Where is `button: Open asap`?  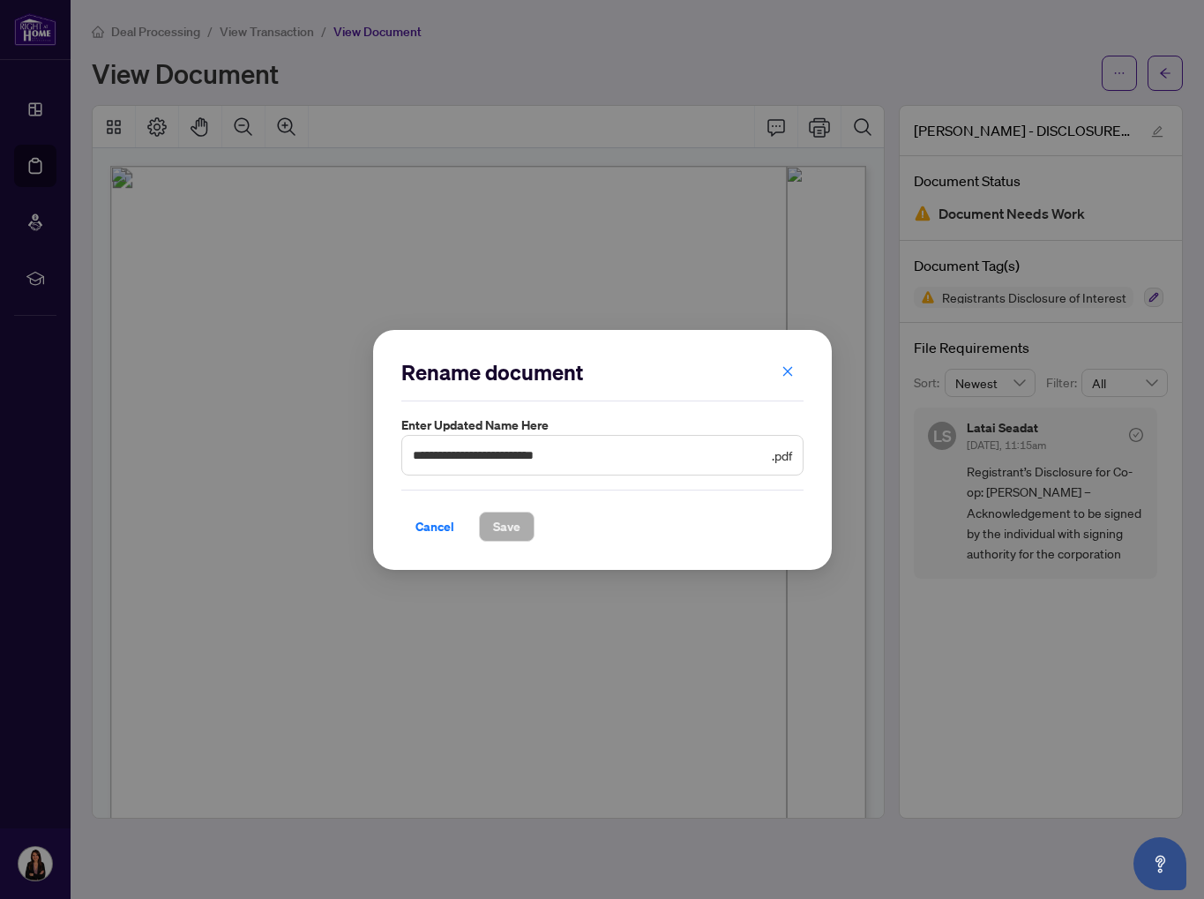 button: Open asap is located at coordinates (1160, 864).